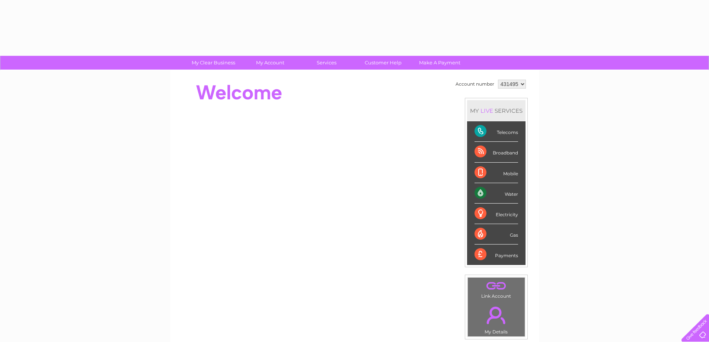 This screenshot has height=342, width=709. What do you see at coordinates (496, 254) in the screenshot?
I see `div: Payments` at bounding box center [496, 254].